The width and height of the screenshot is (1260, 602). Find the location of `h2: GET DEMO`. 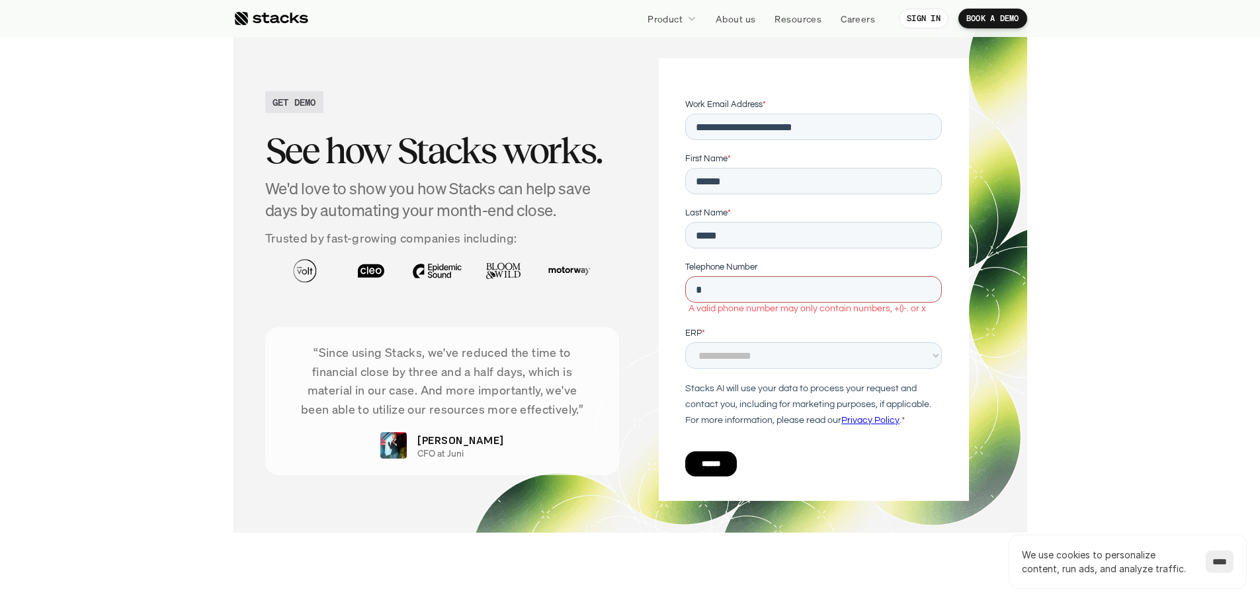

h2: GET DEMO is located at coordinates (294, 102).